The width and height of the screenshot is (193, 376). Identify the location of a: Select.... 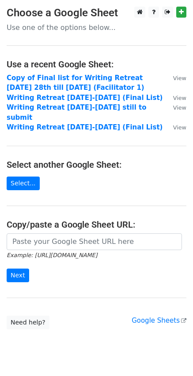
(23, 183).